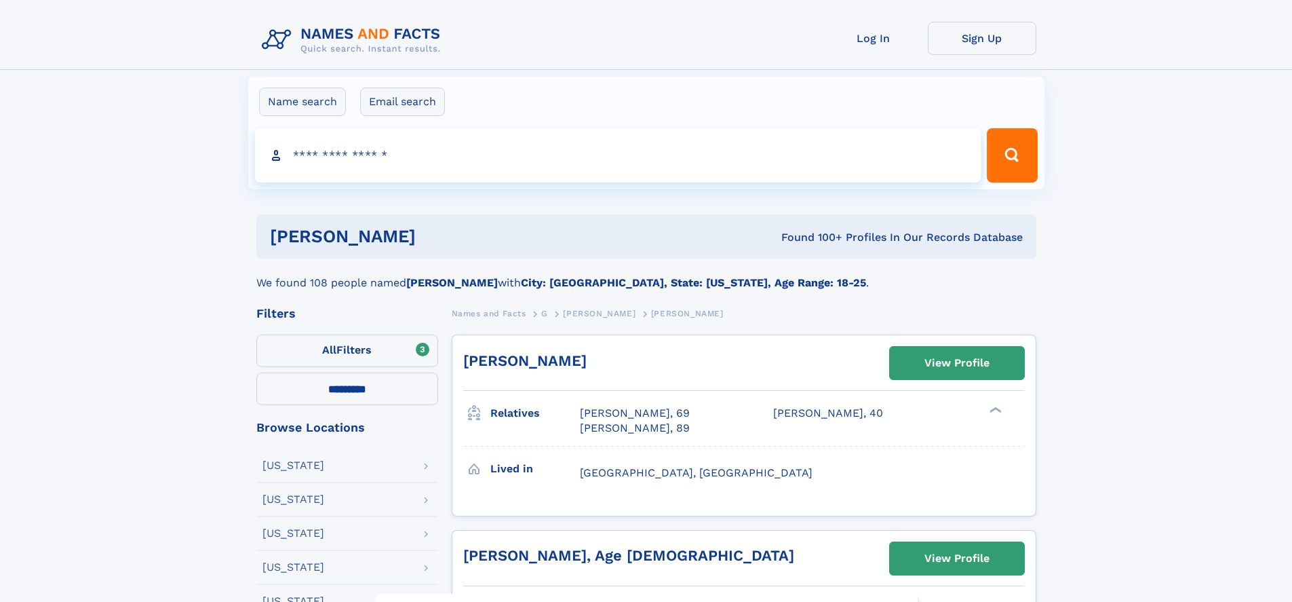 Image resolution: width=1292 pixels, height=602 pixels. What do you see at coordinates (811, 237) in the screenshot?
I see `div: Found 100+ Profiles In Our Records Database` at bounding box center [811, 237].